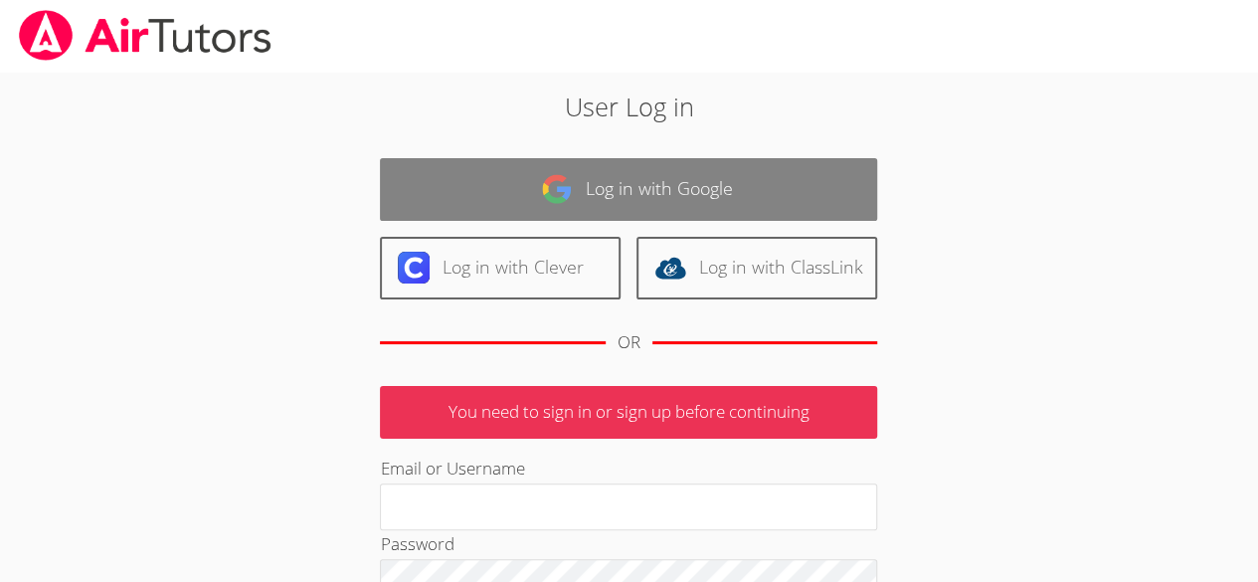 Image resolution: width=1258 pixels, height=582 pixels. I want to click on a: Log in with Clever, so click(500, 267).